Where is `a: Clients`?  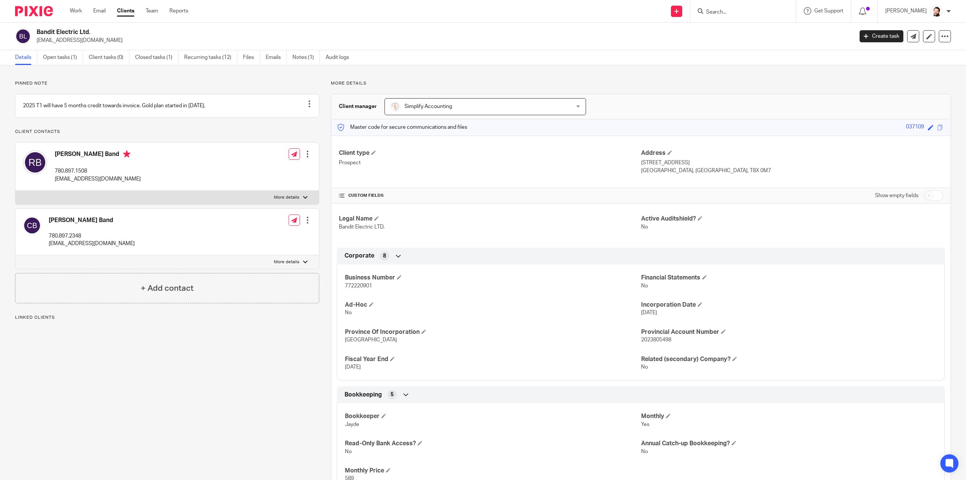
a: Clients is located at coordinates (126, 11).